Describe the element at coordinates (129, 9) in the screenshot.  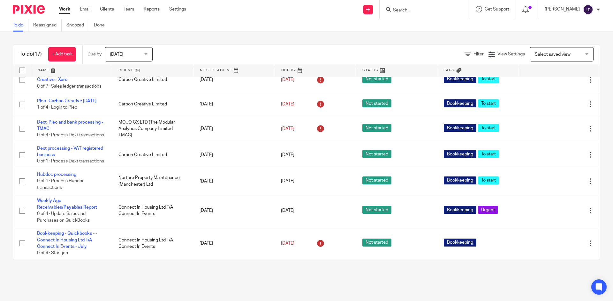
I see `a: Team` at that location.